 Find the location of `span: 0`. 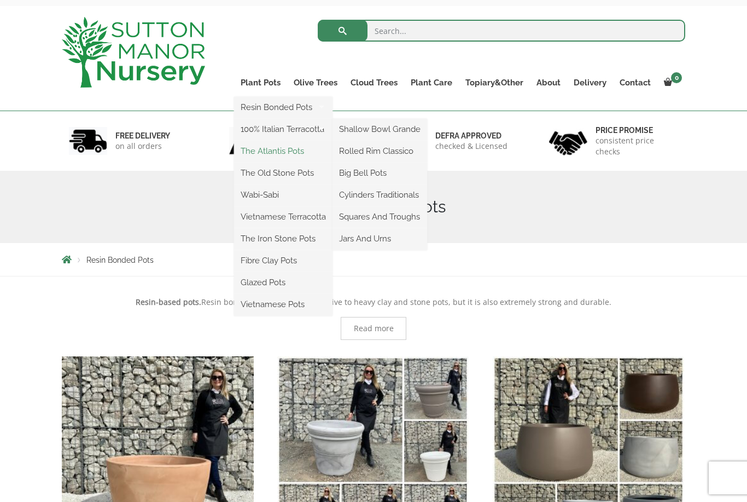

span: 0 is located at coordinates (677, 78).